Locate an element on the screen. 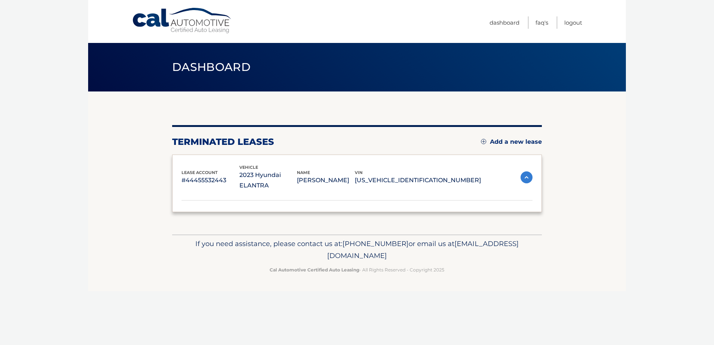 The image size is (714, 345). a: Dashboard is located at coordinates (505, 22).